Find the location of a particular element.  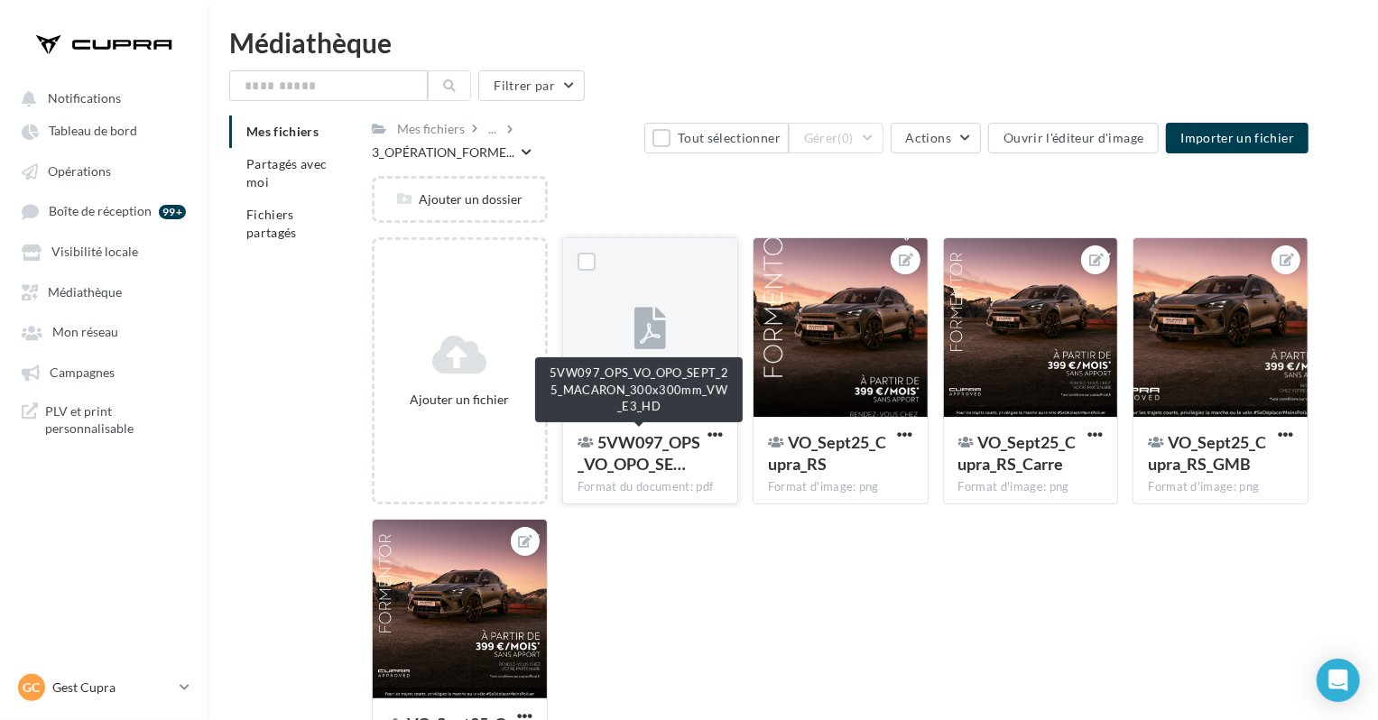

div: Mes fichiers is located at coordinates (430, 129).